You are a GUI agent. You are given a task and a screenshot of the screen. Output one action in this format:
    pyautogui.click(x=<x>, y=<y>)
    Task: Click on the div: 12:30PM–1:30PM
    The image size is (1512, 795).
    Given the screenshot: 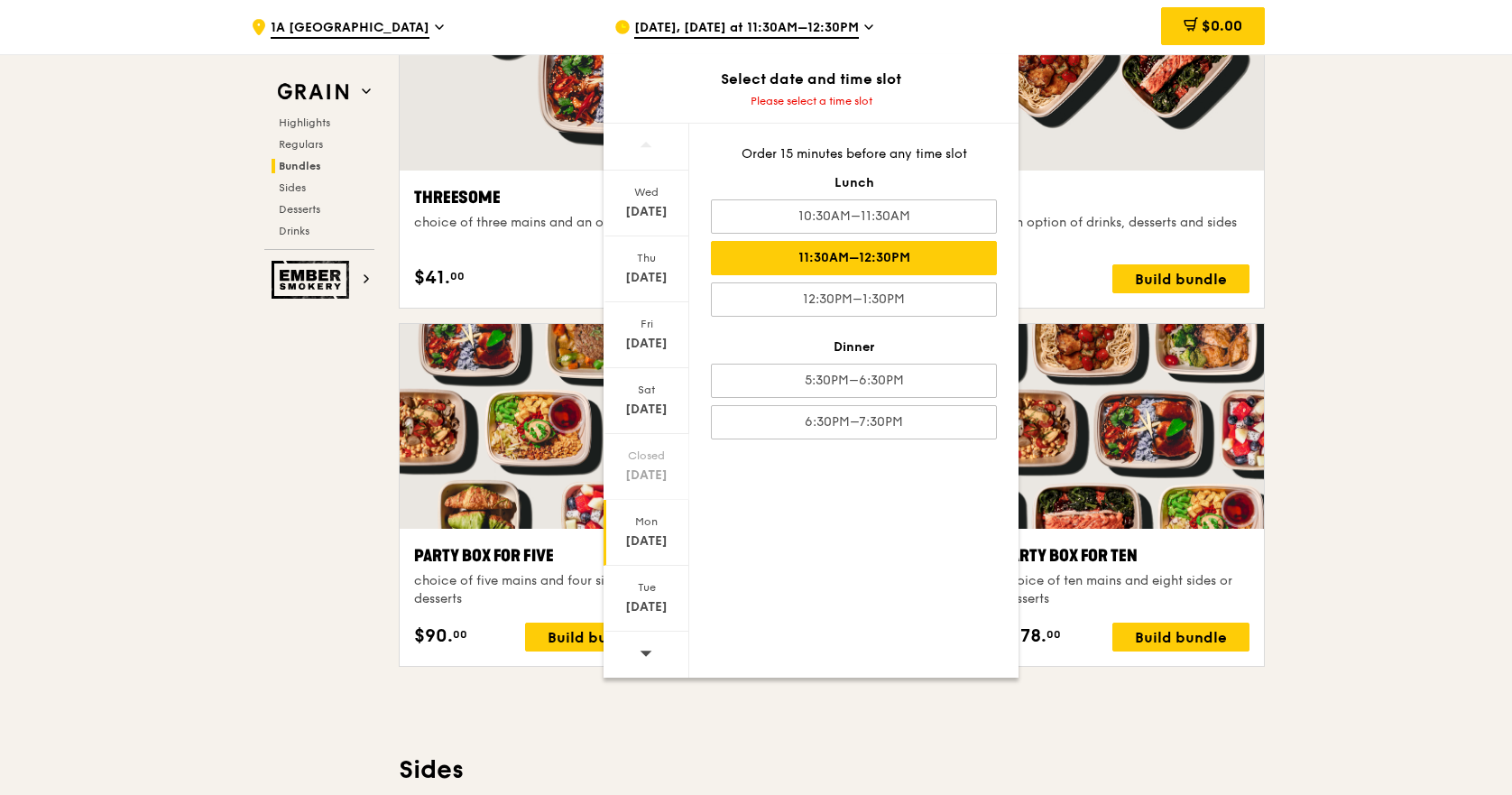 What is the action you would take?
    pyautogui.click(x=854, y=299)
    